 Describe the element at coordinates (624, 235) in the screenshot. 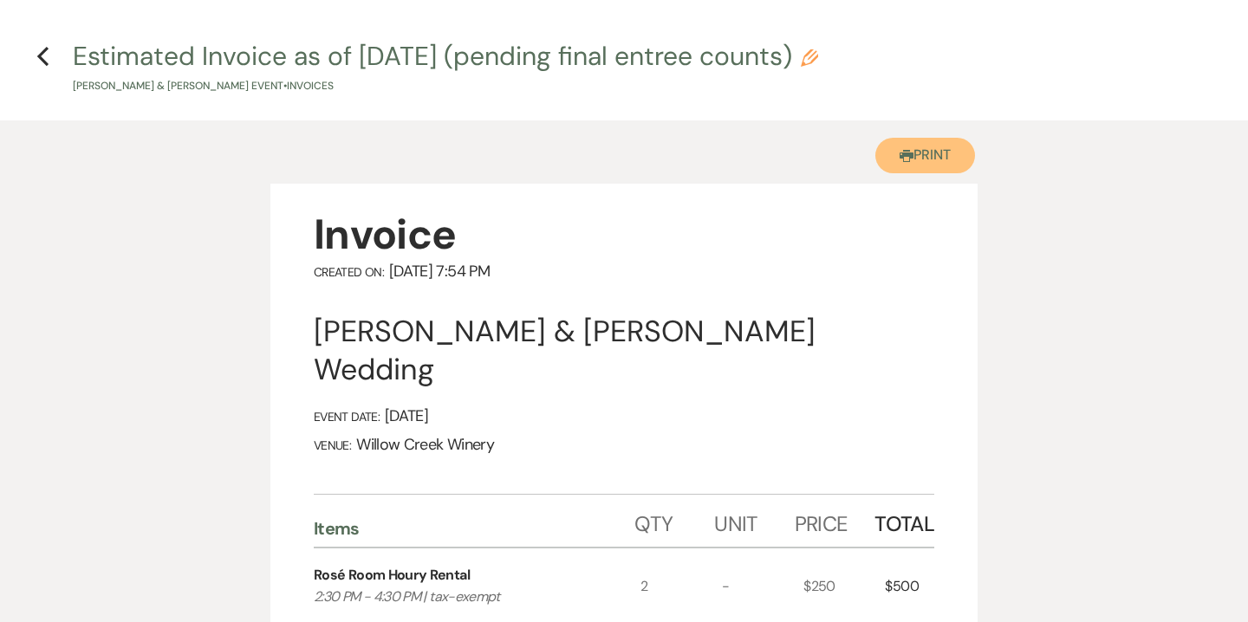

I see `div: Invoice` at that location.